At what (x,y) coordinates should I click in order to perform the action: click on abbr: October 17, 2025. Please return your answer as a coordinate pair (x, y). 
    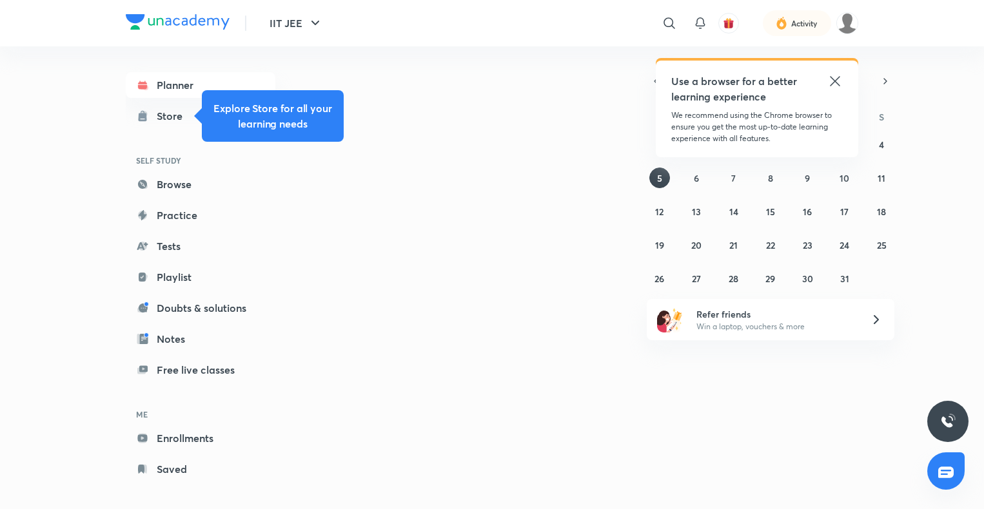
    Looking at the image, I should click on (844, 211).